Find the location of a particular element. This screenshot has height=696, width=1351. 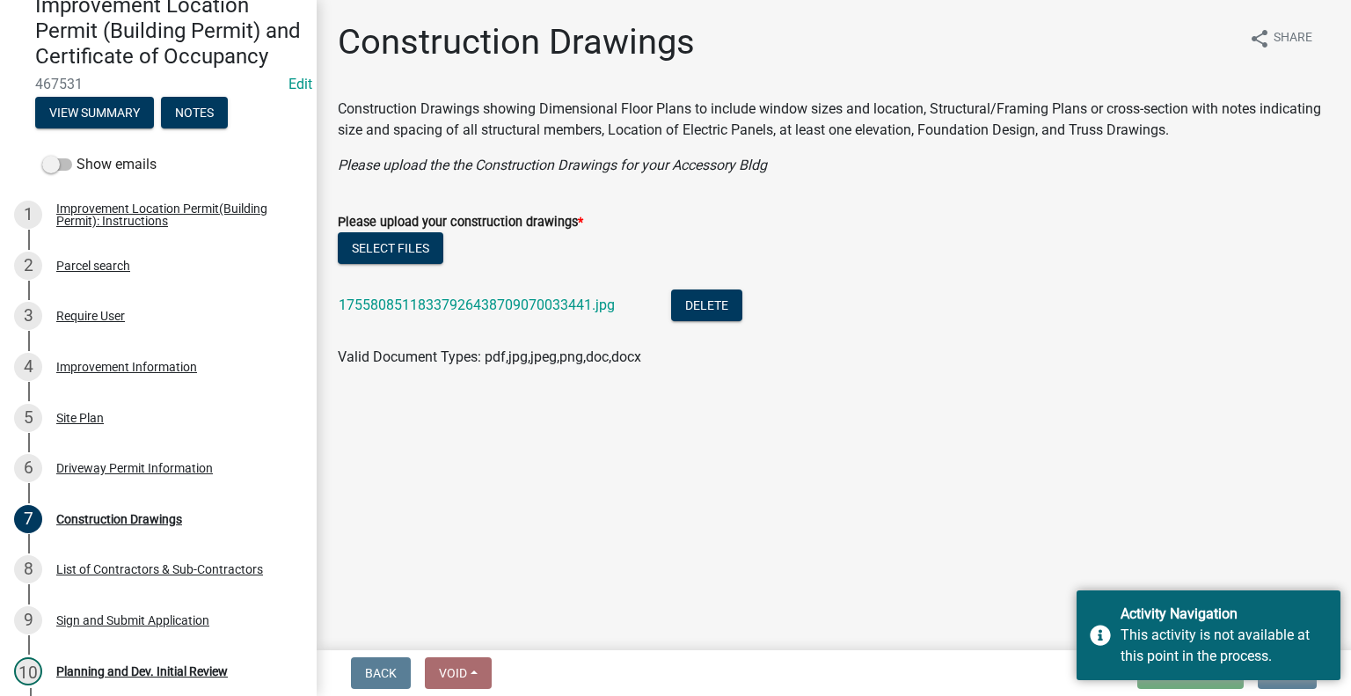

wm-modal-confirm: Delete Document is located at coordinates (706, 306).